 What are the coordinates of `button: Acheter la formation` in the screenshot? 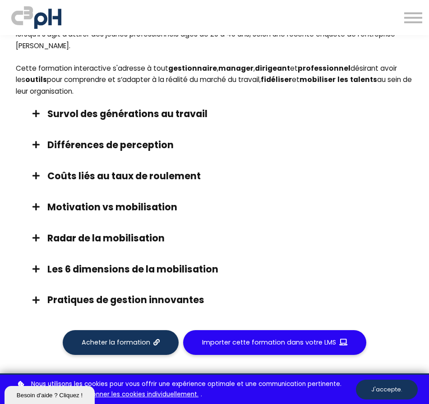 It's located at (121, 342).